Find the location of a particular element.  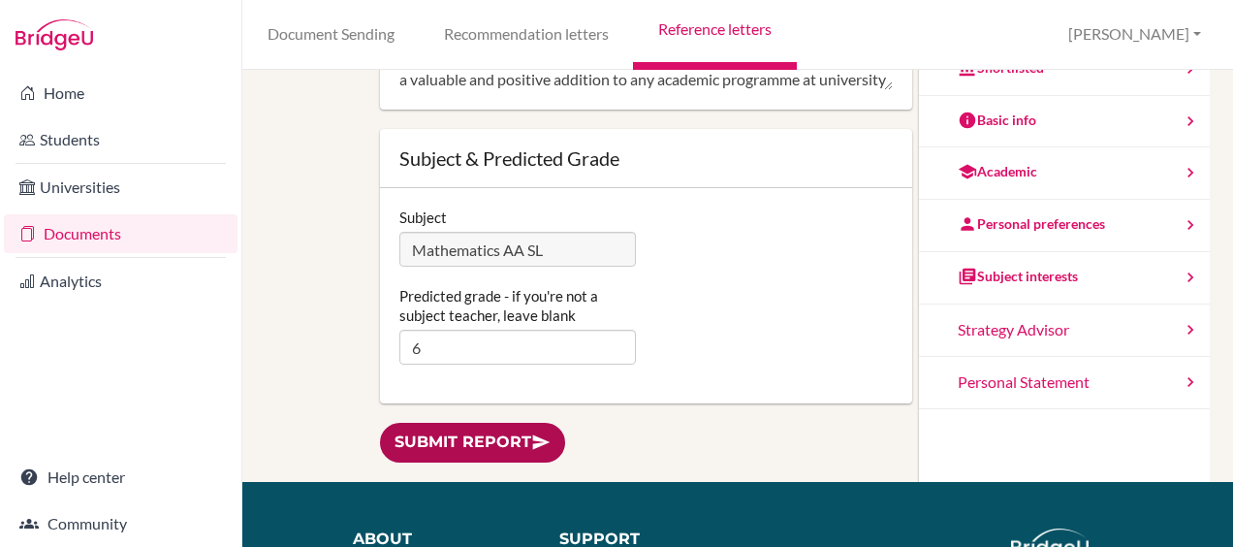

div: Subject & Predicted Grade is located at coordinates (645, 158).